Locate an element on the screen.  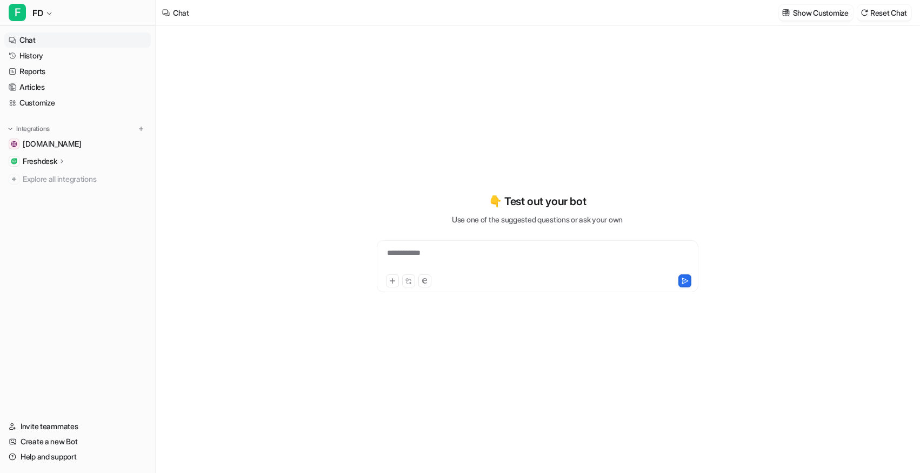
span: FD is located at coordinates (37, 13).